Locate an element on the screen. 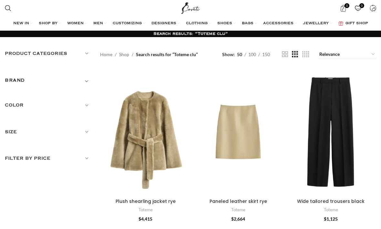  span: 50 is located at coordinates (239, 54).